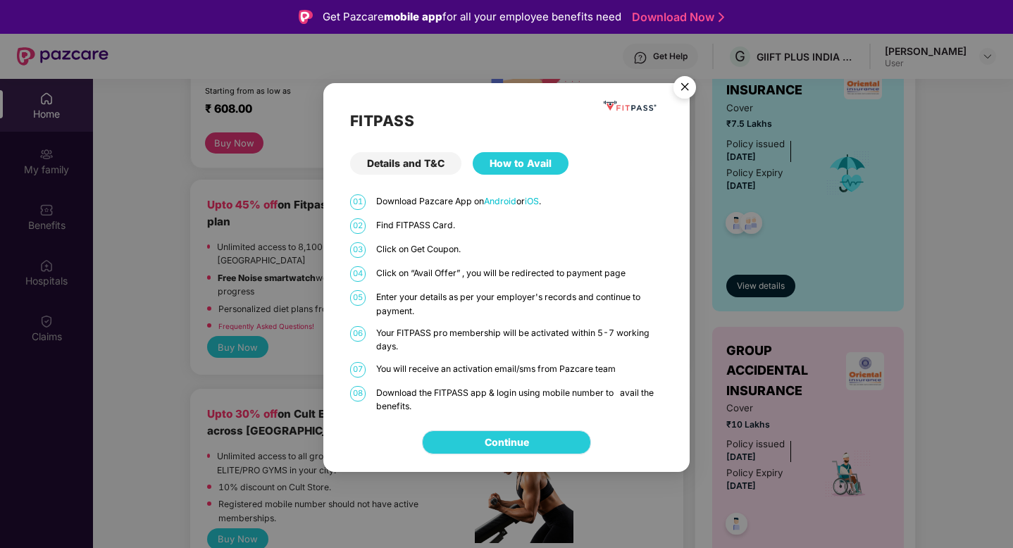 The width and height of the screenshot is (1013, 548). Describe the element at coordinates (358, 298) in the screenshot. I see `span: 05` at that location.